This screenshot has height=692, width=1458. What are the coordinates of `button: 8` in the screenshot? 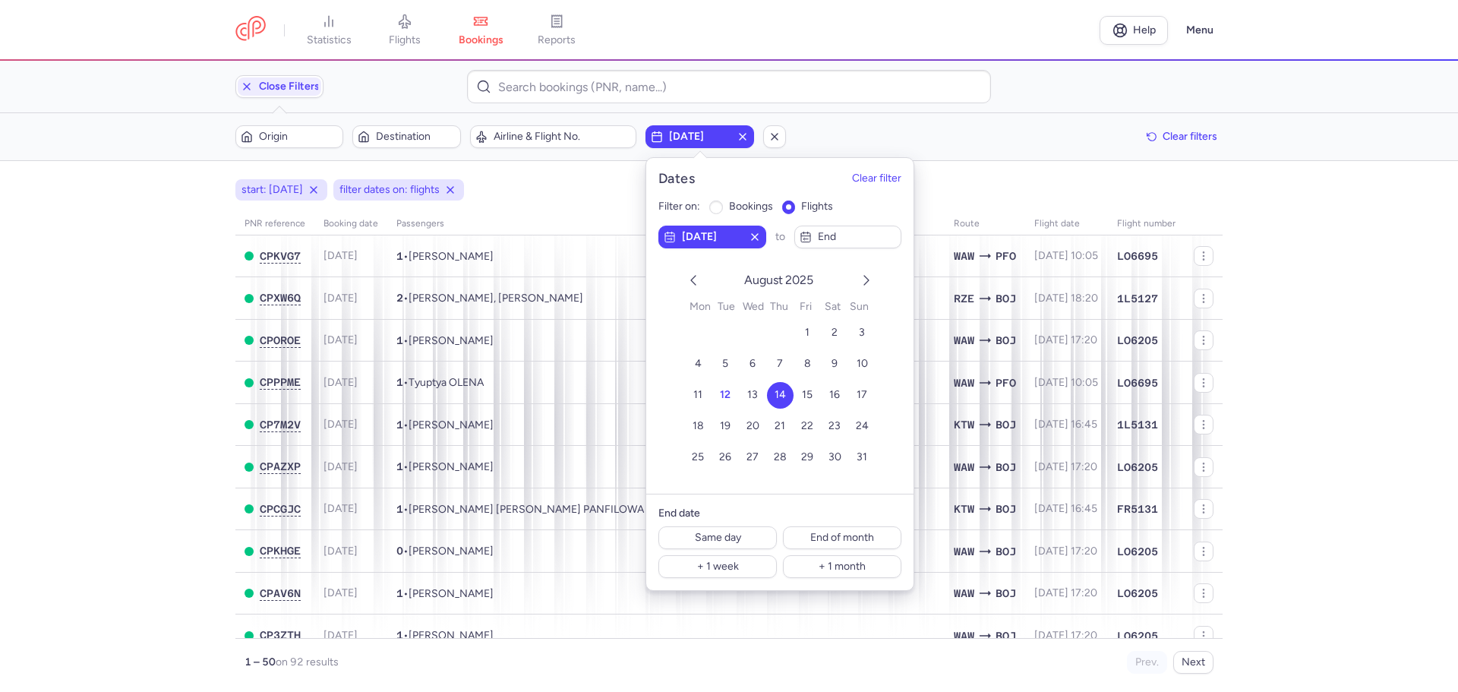 It's located at (807, 364).